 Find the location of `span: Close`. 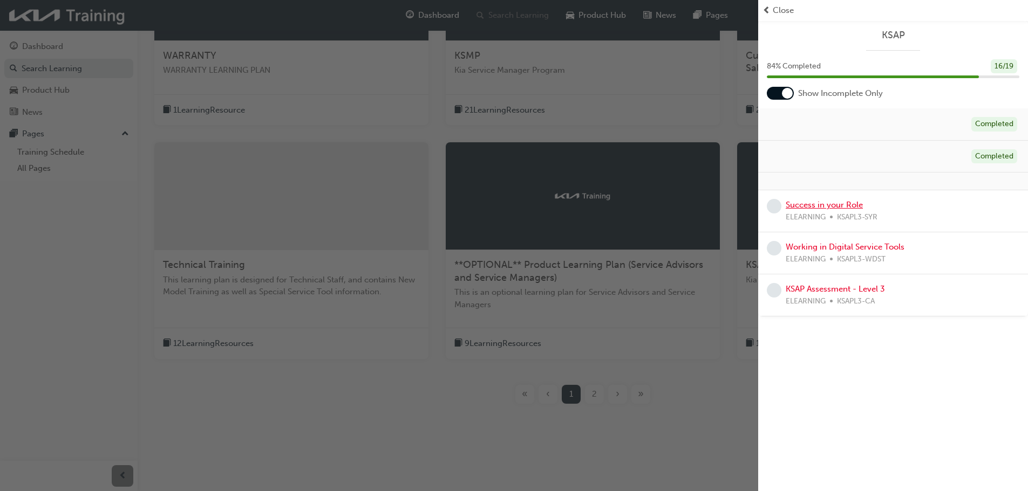

span: Close is located at coordinates (783, 10).